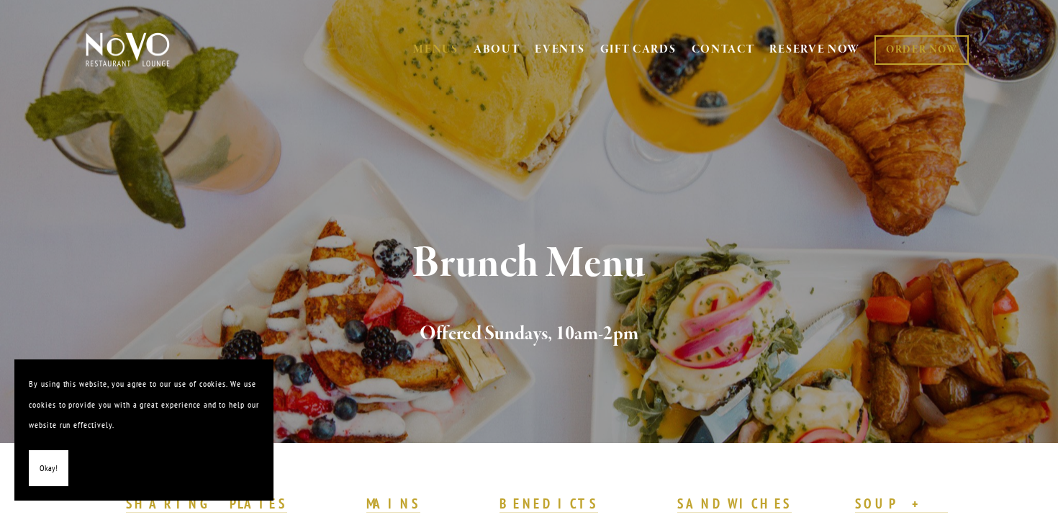 The image size is (1058, 515). What do you see at coordinates (815, 50) in the screenshot?
I see `a: RESERVE NOW` at bounding box center [815, 50].